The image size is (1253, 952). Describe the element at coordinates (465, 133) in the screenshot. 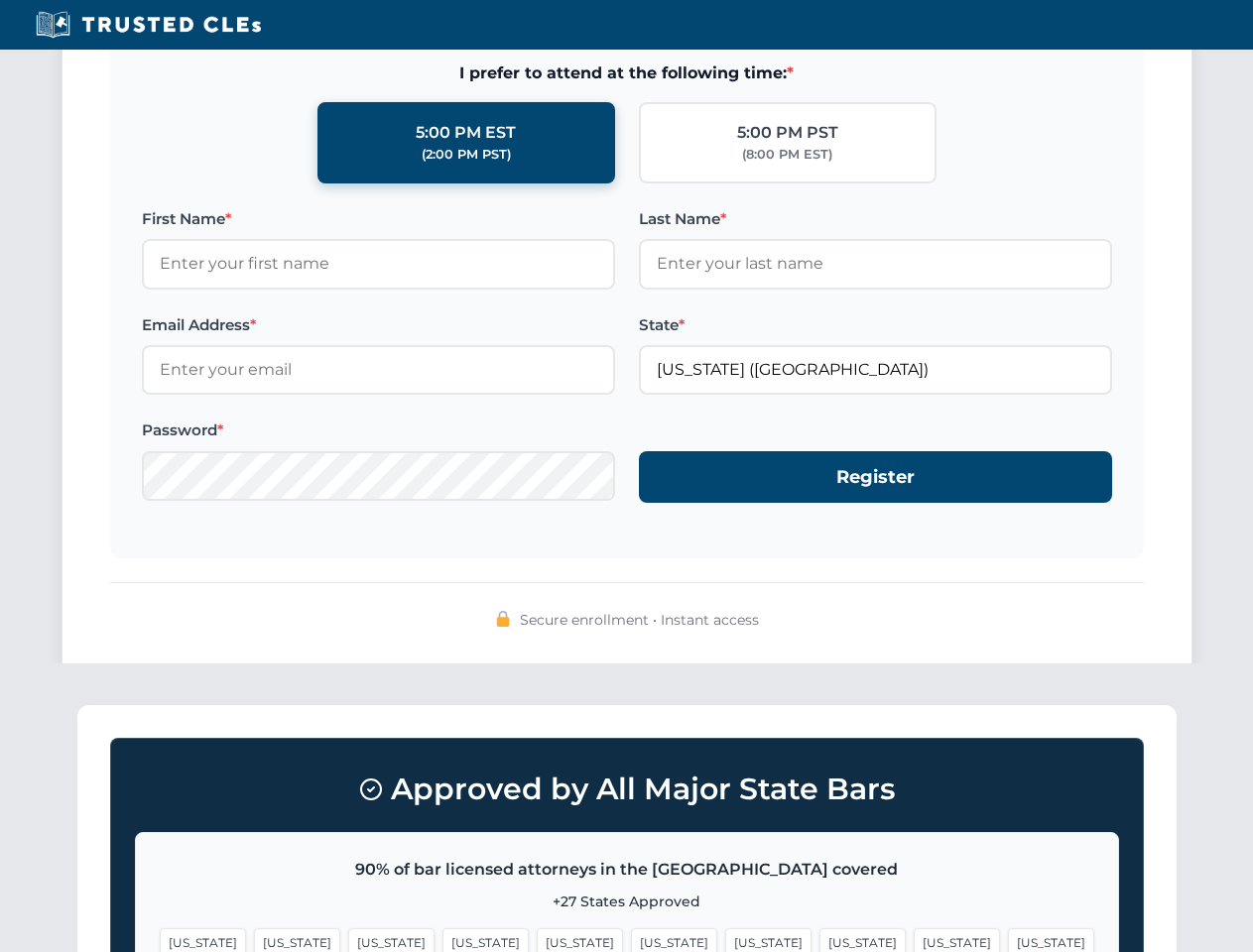

I see `div: 5:00 PM EST` at that location.